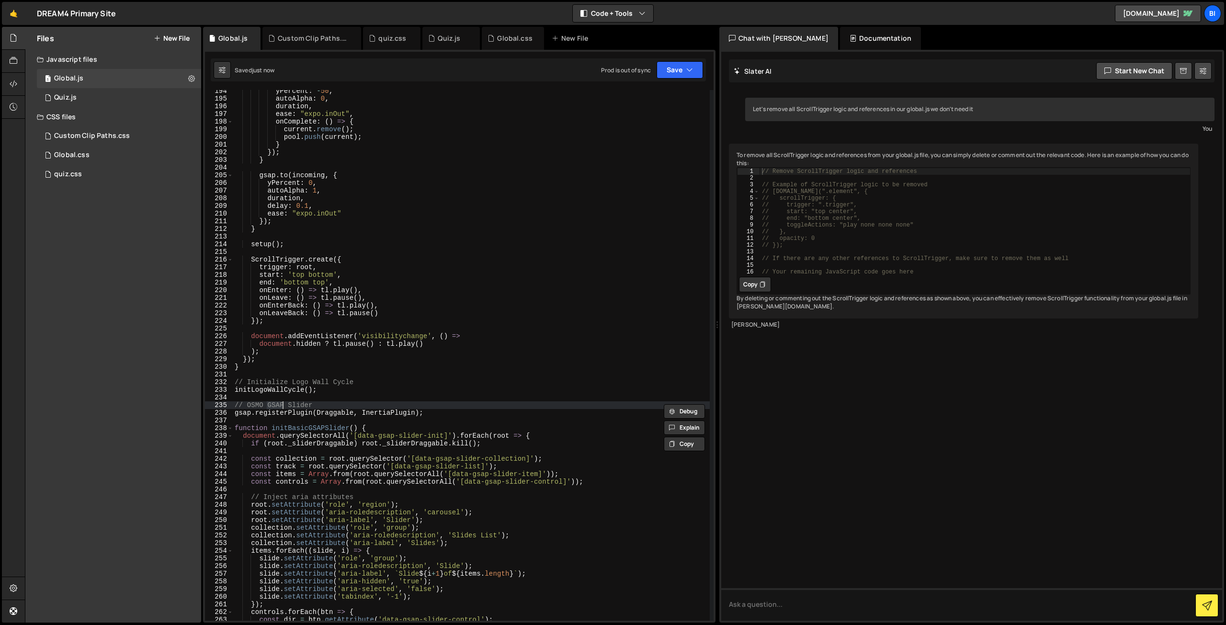 Image resolution: width=1226 pixels, height=625 pixels. Describe the element at coordinates (219, 367) in the screenshot. I see `div: 230` at that location.